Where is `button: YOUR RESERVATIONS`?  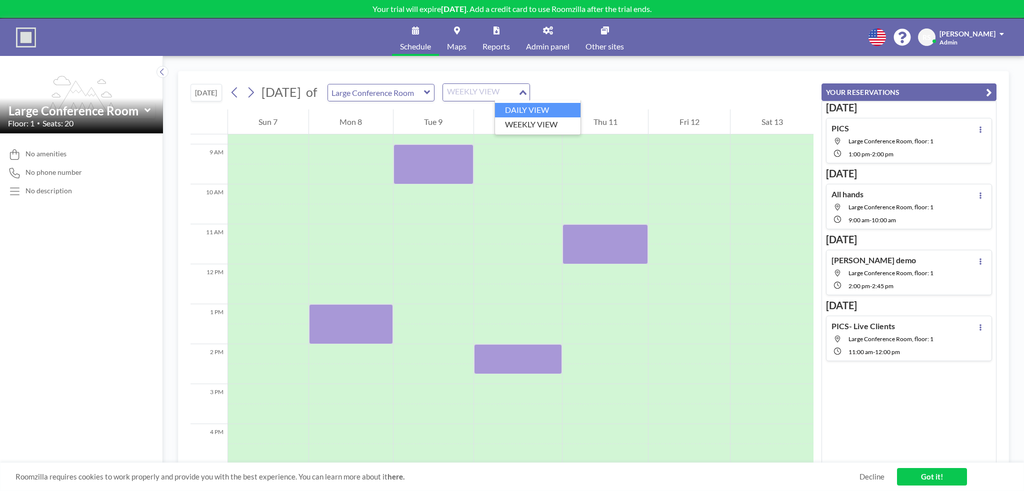
button: YOUR RESERVATIONS is located at coordinates (909, 92).